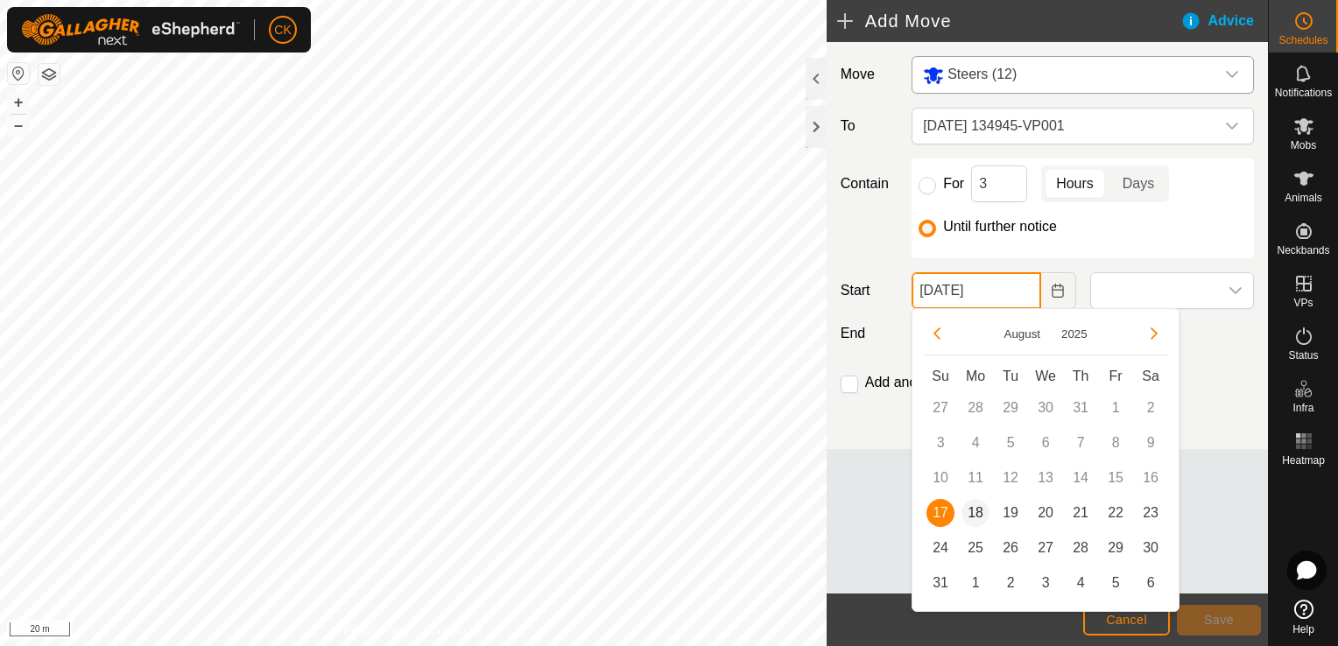 The image size is (1338, 646). Describe the element at coordinates (1045, 583) in the screenshot. I see `span: 3` at that location.